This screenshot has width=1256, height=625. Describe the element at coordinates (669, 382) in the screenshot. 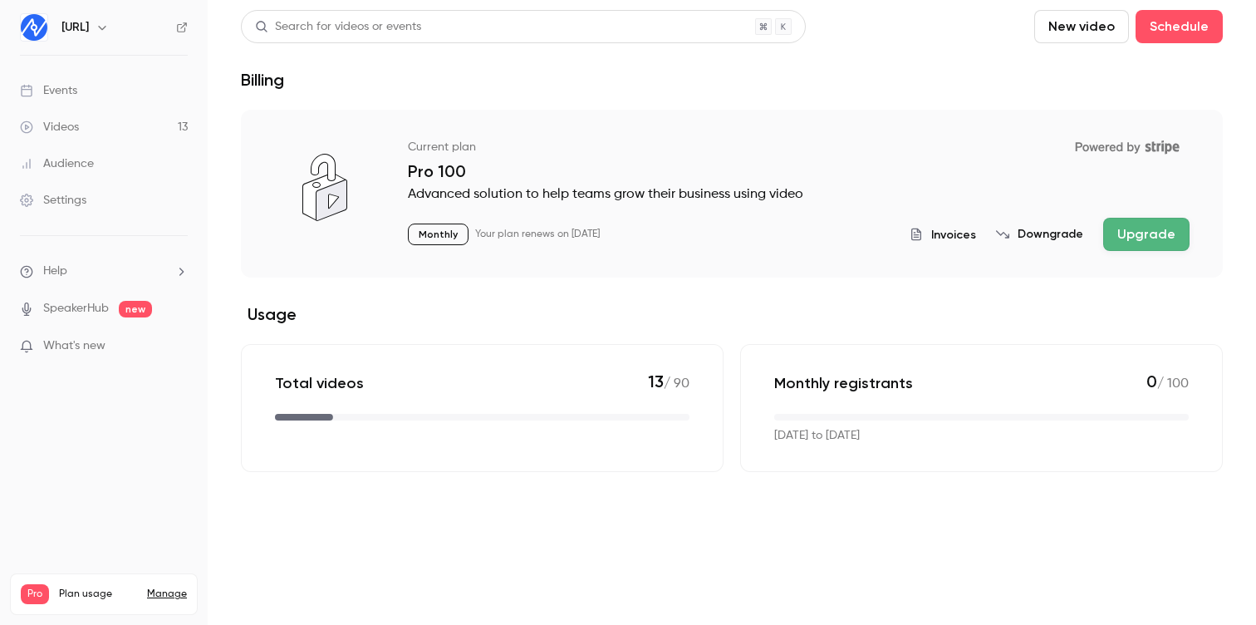

I see `p: / 90` at that location.